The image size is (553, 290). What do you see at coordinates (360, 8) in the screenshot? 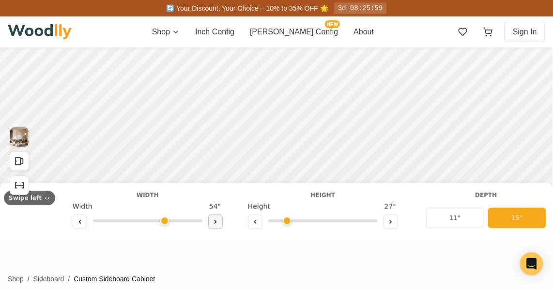
I see `div: 3d 08:25:59` at bounding box center [360, 8].